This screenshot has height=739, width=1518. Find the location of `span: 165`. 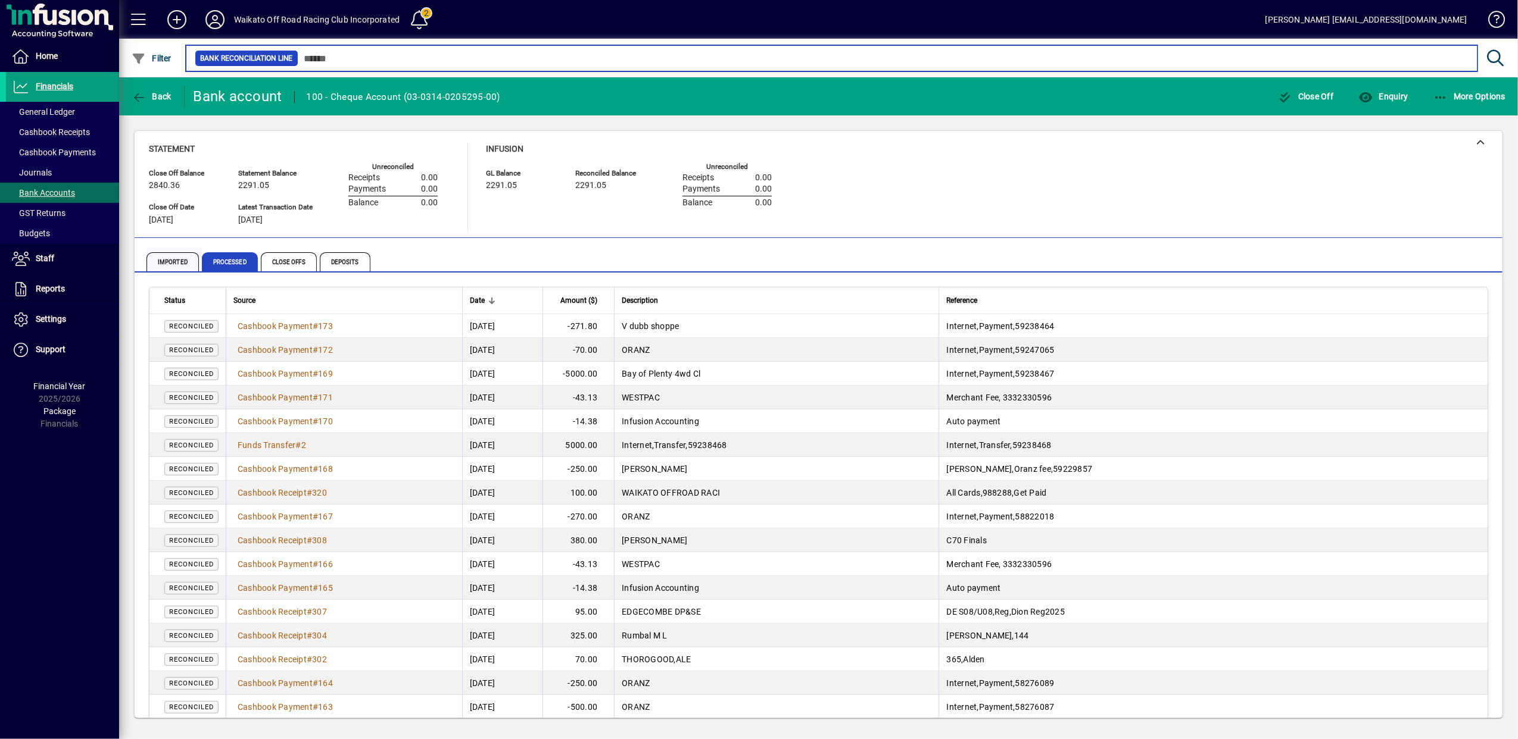

span: 165 is located at coordinates (325, 588).